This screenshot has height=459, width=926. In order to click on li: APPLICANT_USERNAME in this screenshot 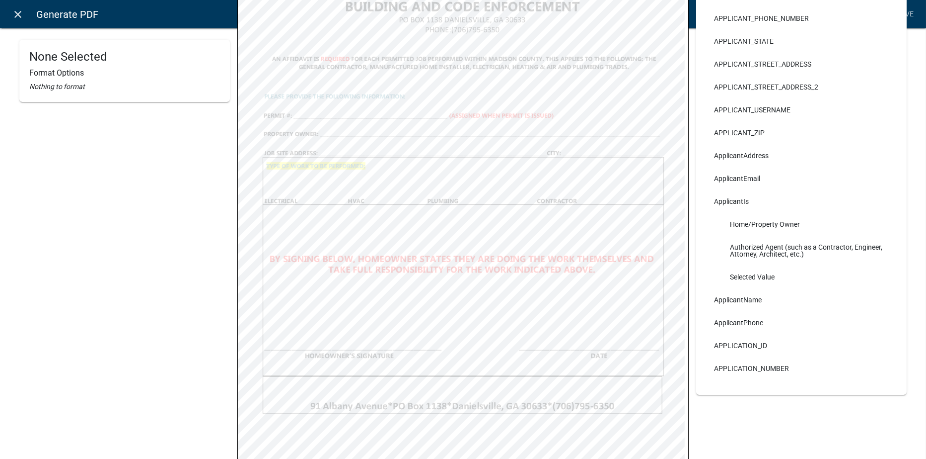, I will do `click(802, 110)`.